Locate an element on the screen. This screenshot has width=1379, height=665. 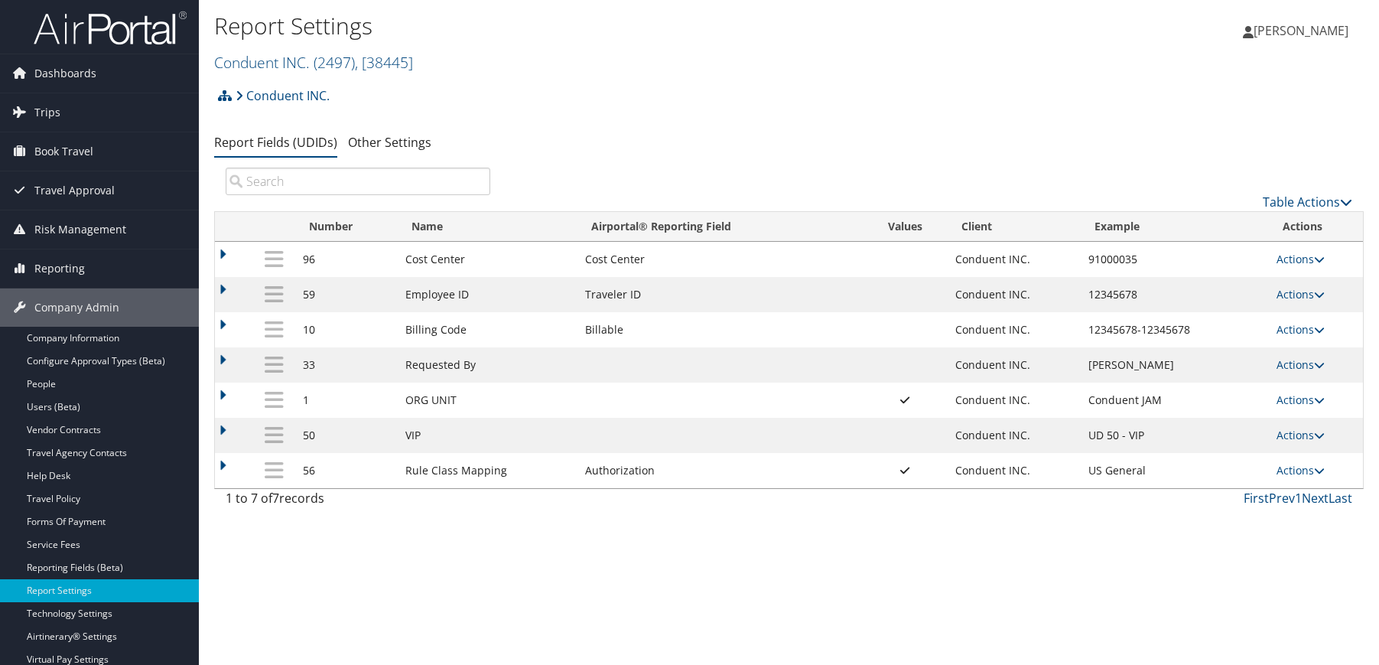
a: Other Settings is located at coordinates (389, 142).